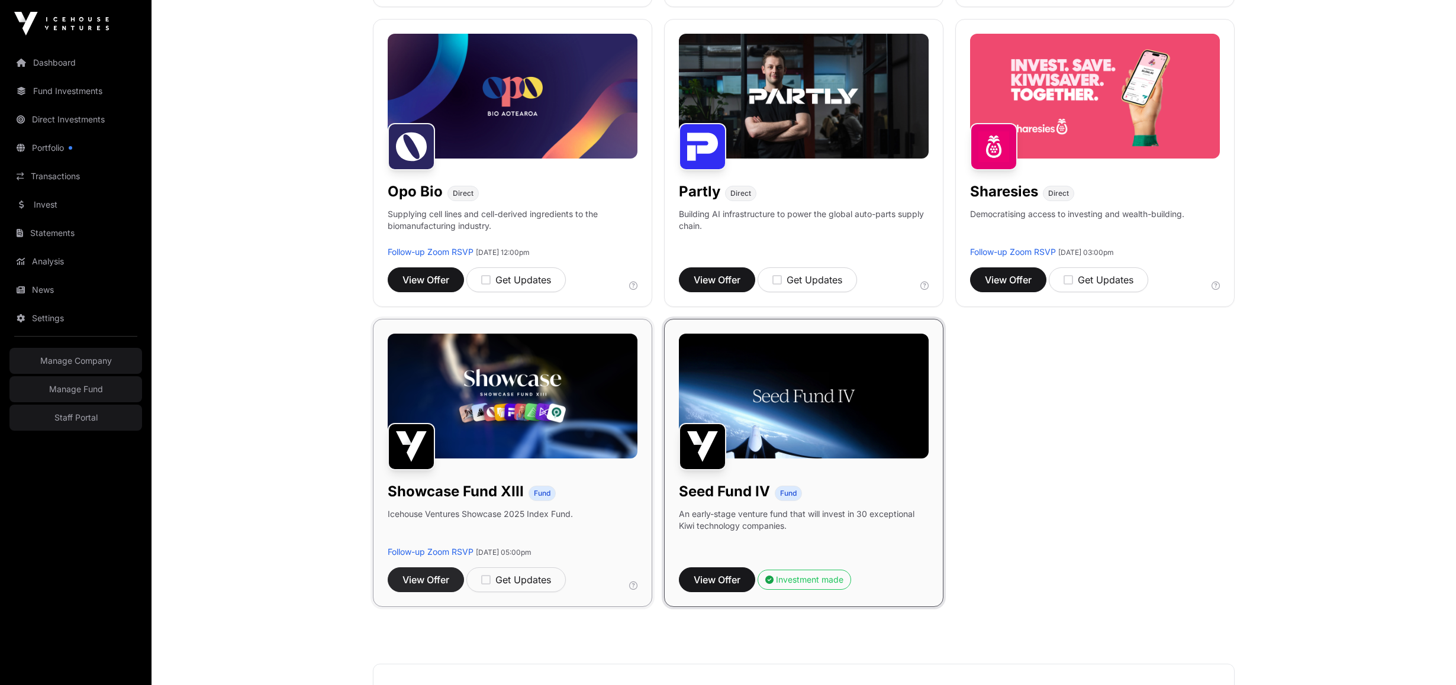  What do you see at coordinates (993, 147) in the screenshot?
I see `img: Sharesies` at bounding box center [993, 147].